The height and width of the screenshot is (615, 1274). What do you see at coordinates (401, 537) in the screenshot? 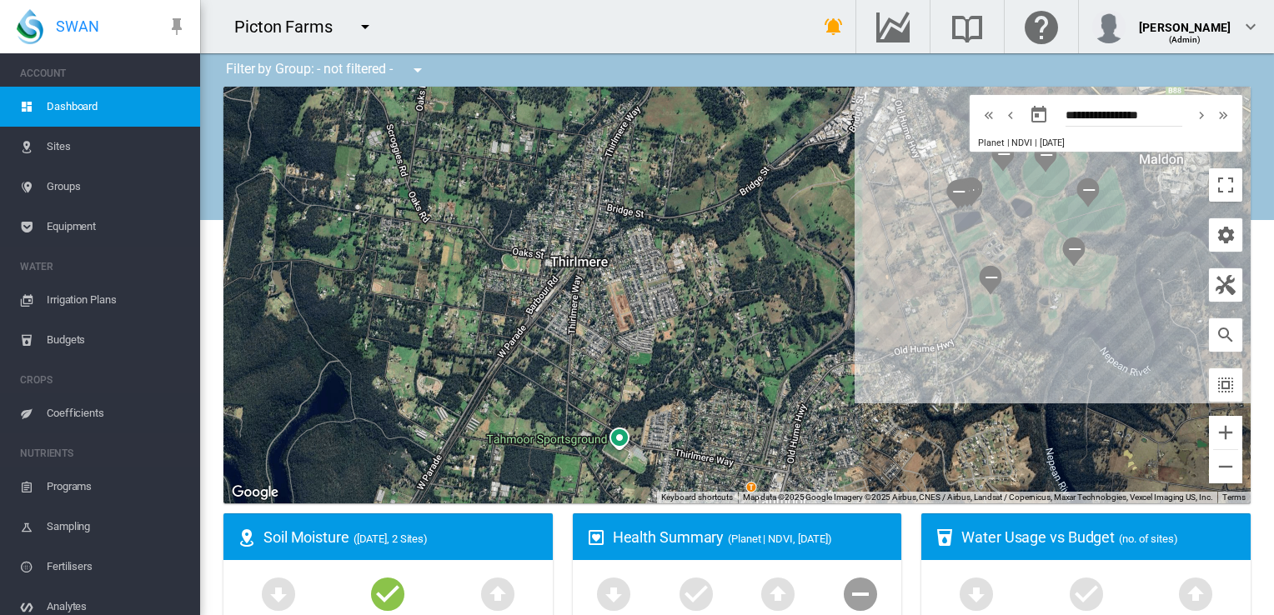
I see `div: Soil Moisture` at bounding box center [401, 537].